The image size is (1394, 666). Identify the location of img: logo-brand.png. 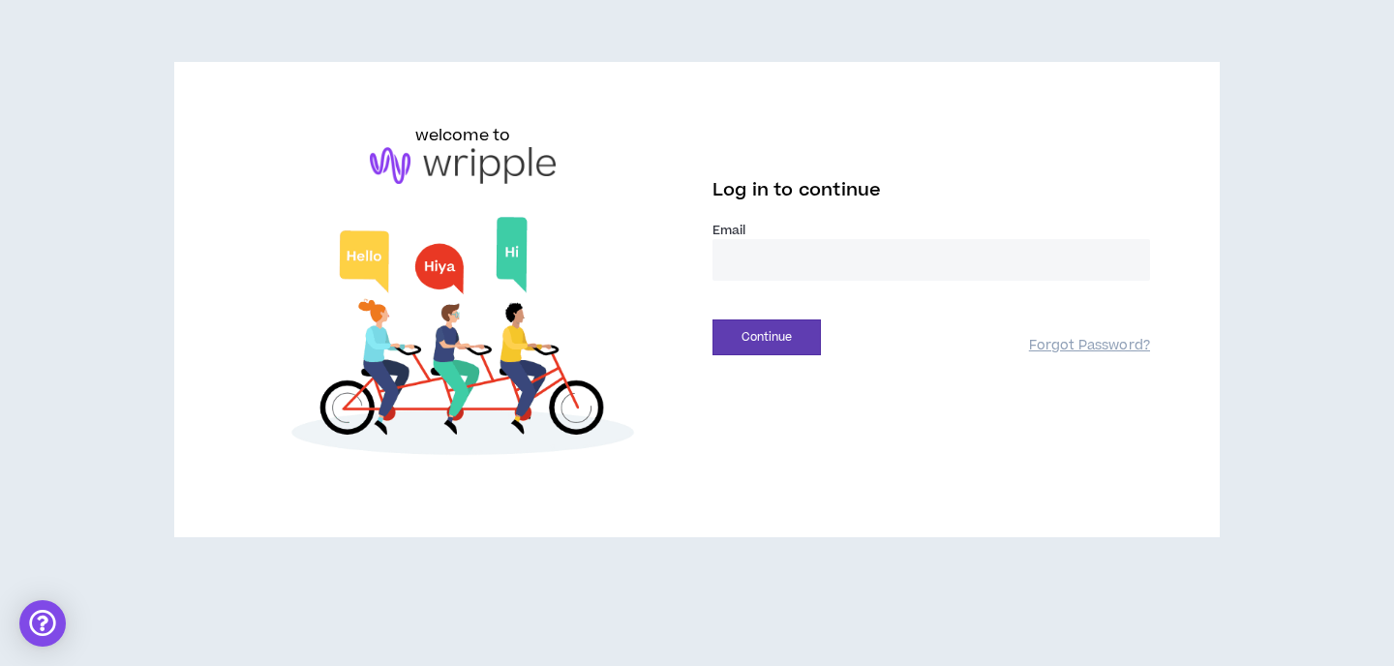
(463, 166).